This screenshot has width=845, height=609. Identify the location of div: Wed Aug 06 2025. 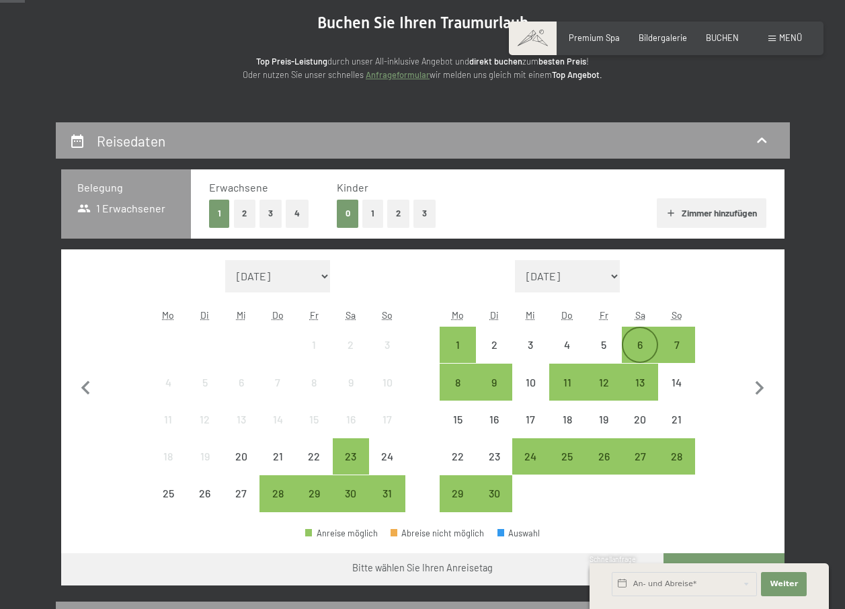
(241, 382).